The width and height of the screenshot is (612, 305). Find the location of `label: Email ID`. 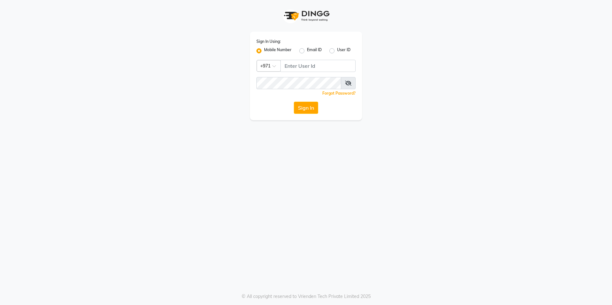

label: Email ID is located at coordinates (314, 51).